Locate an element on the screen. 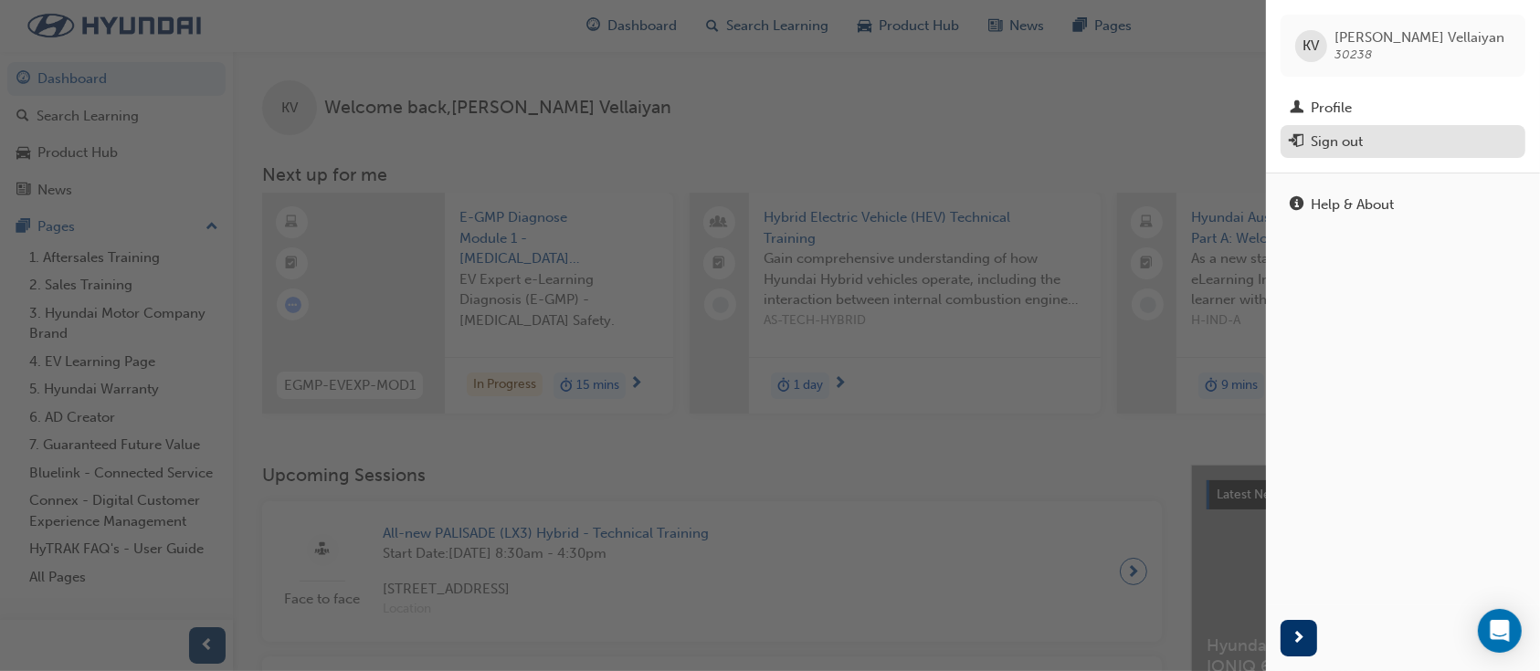  div: Profile is located at coordinates (1331, 108).